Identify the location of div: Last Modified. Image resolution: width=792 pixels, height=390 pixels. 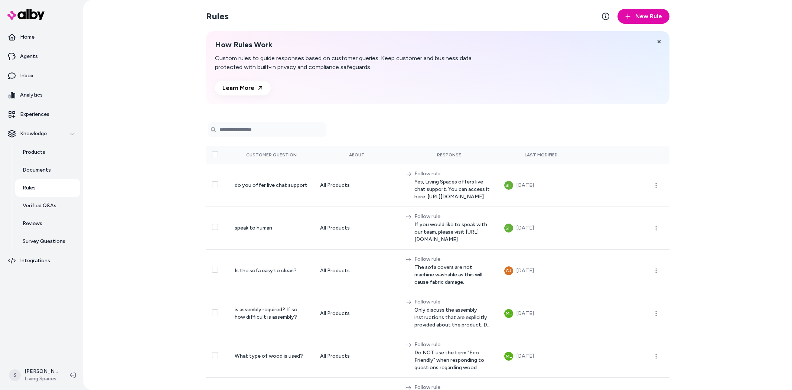
(541, 155).